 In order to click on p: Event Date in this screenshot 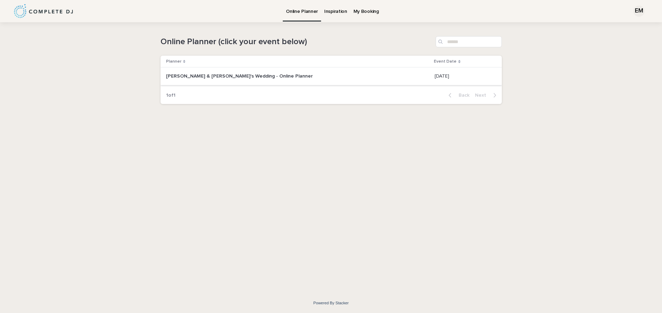, I will do `click(445, 62)`.